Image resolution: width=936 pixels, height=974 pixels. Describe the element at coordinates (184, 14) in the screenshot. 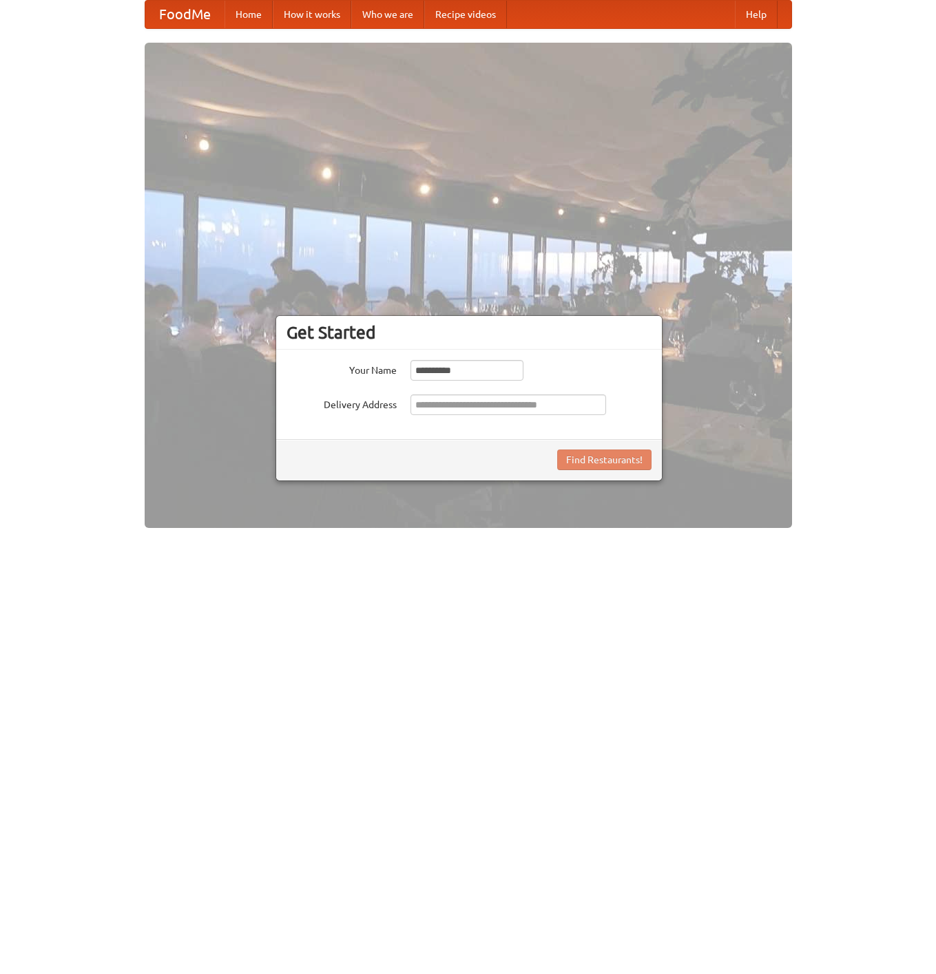

I see `a: FoodMe` at that location.